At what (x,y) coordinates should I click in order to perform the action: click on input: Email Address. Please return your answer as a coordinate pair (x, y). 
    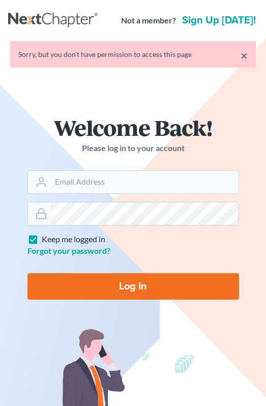
    Looking at the image, I should click on (144, 182).